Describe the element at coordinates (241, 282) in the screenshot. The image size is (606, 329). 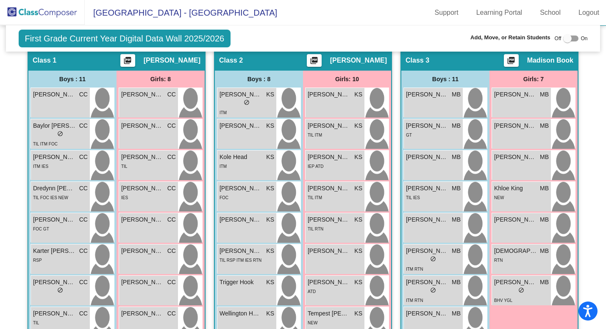
I see `span: Trigger Hook` at that location.